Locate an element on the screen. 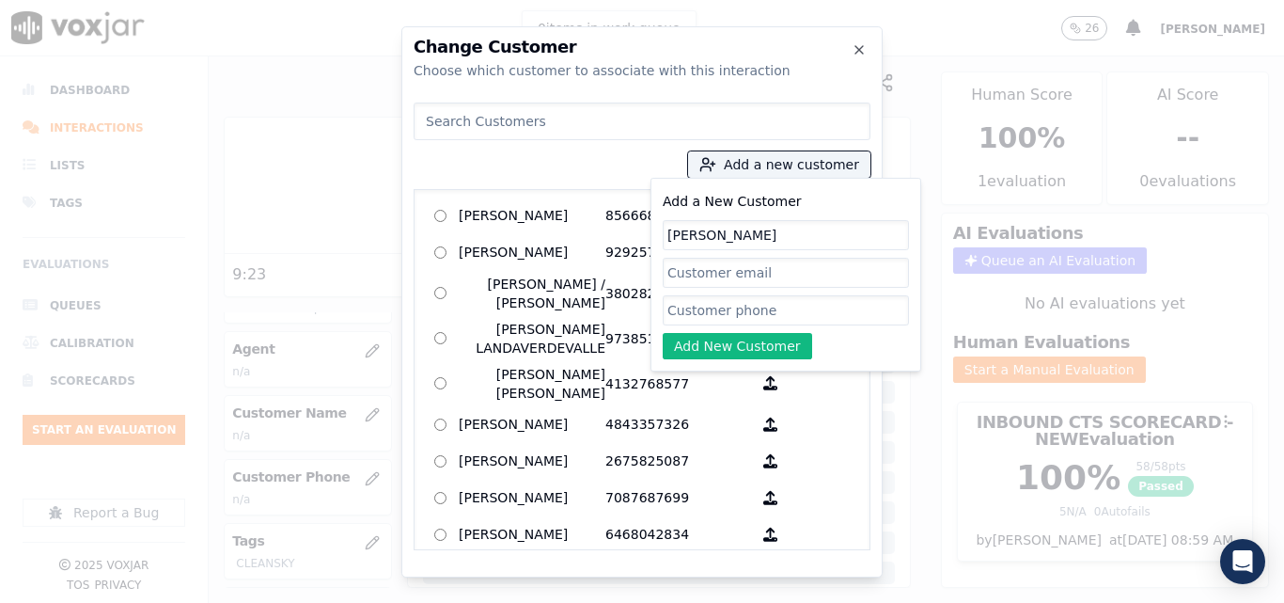 The height and width of the screenshot is (603, 1284). p: 9292572248 is located at coordinates (679, 252).